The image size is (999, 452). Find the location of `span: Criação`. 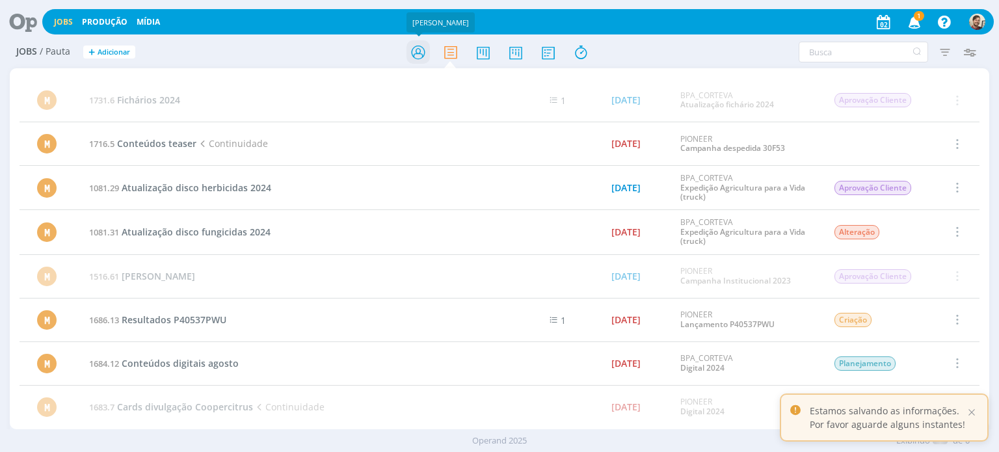

span: Criação is located at coordinates (852, 320).